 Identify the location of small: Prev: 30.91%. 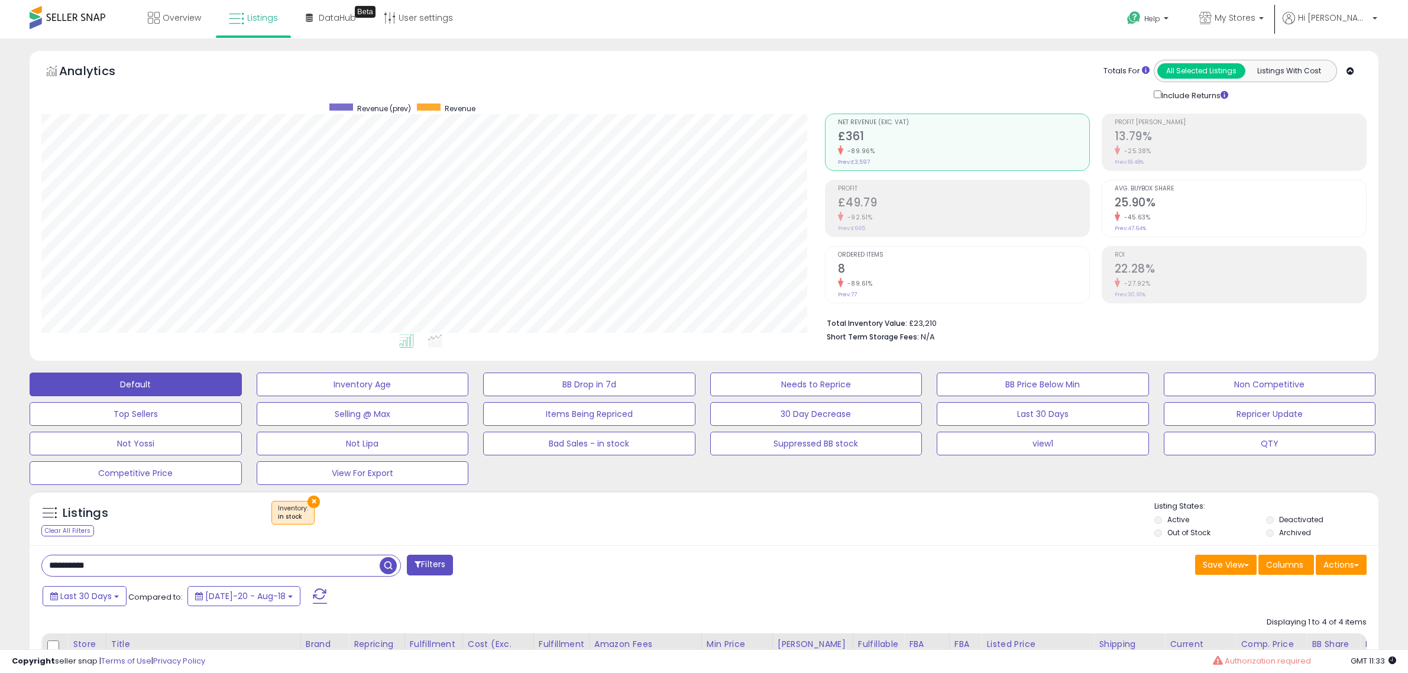
(1130, 295).